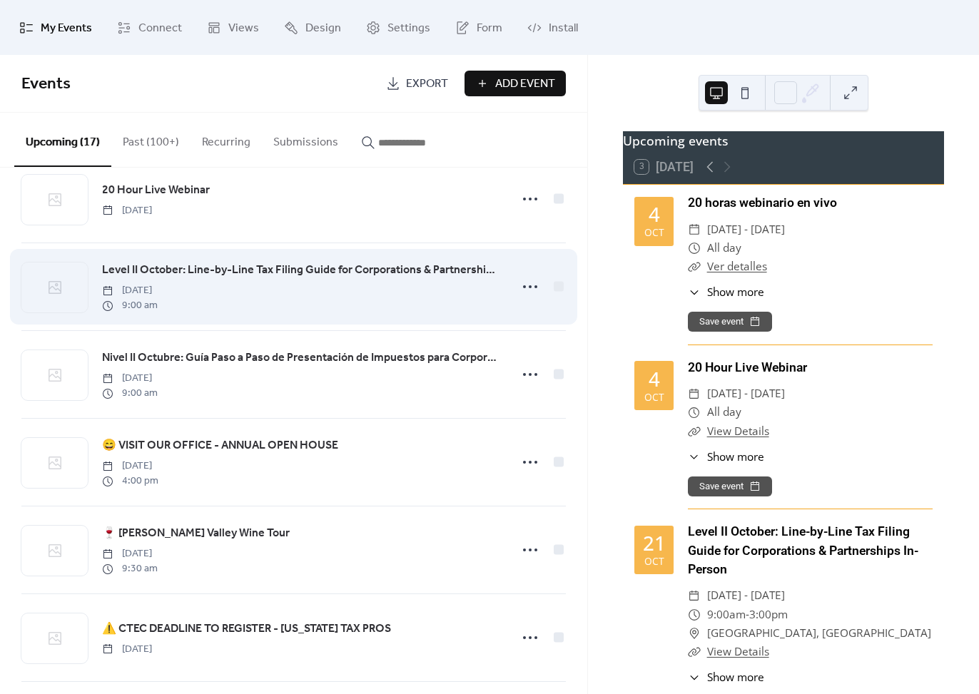  What do you see at coordinates (427, 84) in the screenshot?
I see `span: Export` at bounding box center [427, 84].